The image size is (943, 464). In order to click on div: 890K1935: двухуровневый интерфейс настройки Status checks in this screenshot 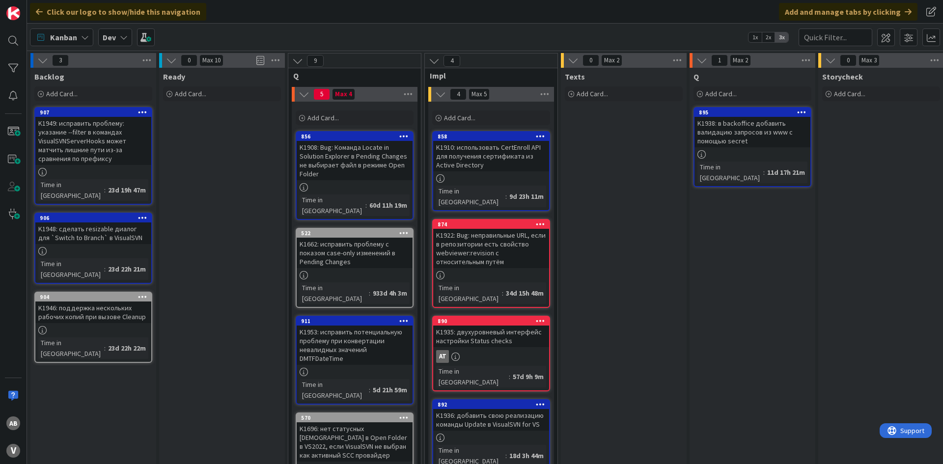, I will do `click(491, 332)`.